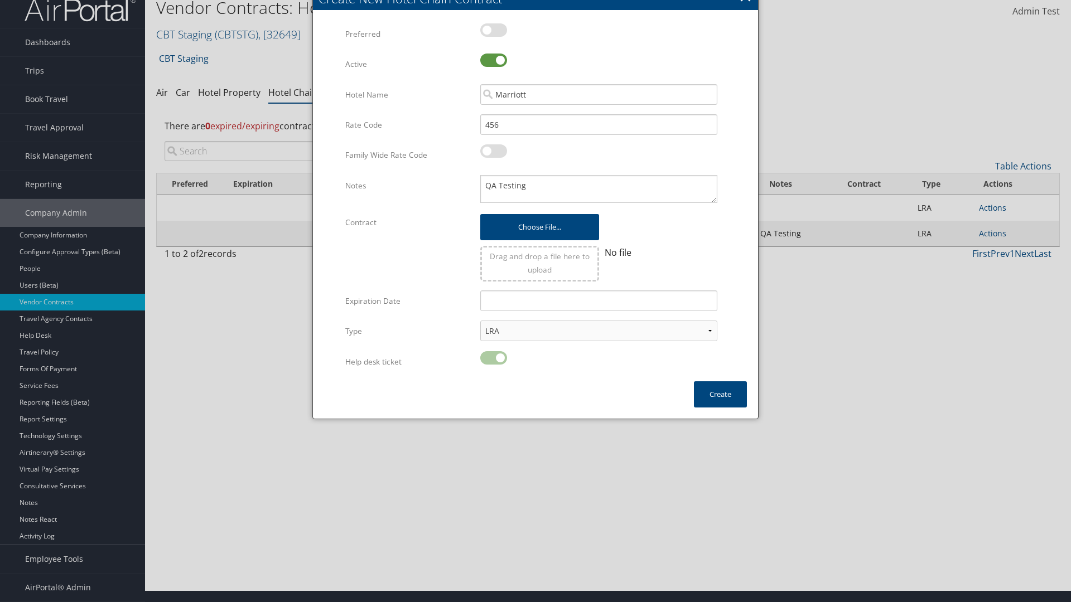 This screenshot has height=602, width=1071. I want to click on label: Help desk ticket, so click(408, 362).